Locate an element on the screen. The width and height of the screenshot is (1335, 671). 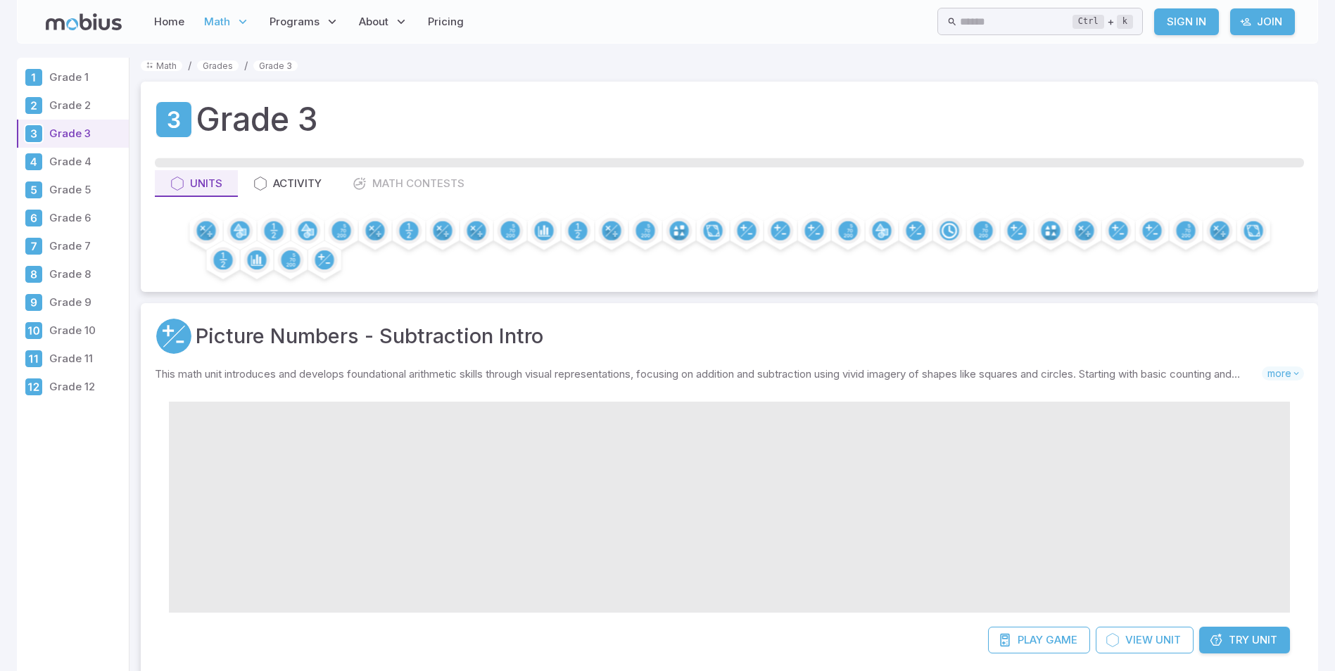
a: Home is located at coordinates (169, 22).